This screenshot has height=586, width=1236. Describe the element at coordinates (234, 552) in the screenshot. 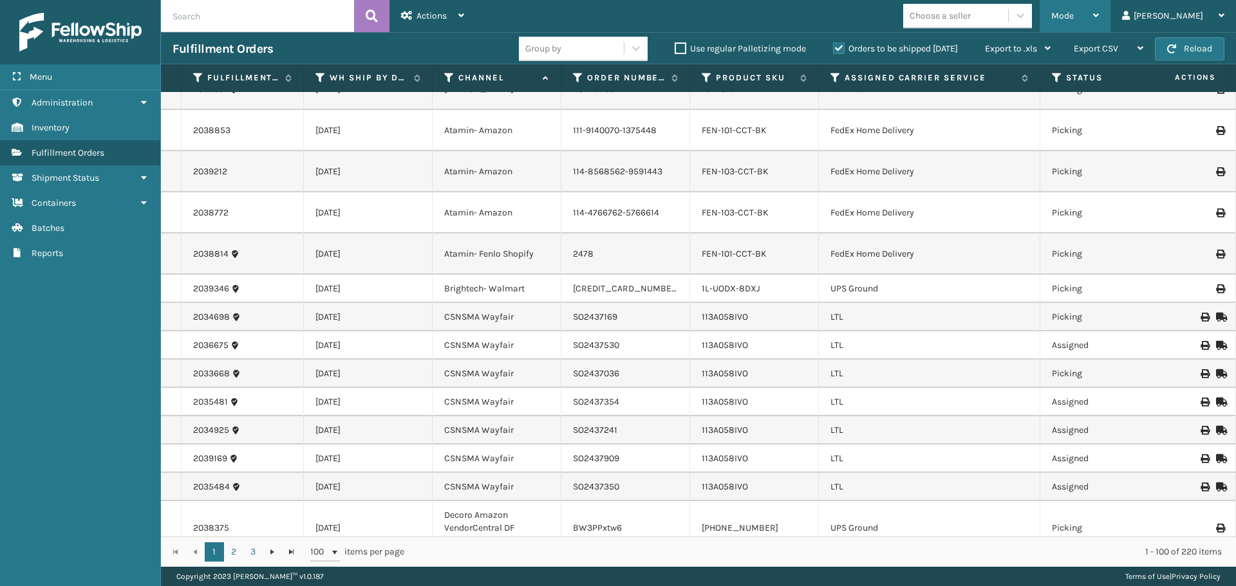

I see `a: 2` at that location.